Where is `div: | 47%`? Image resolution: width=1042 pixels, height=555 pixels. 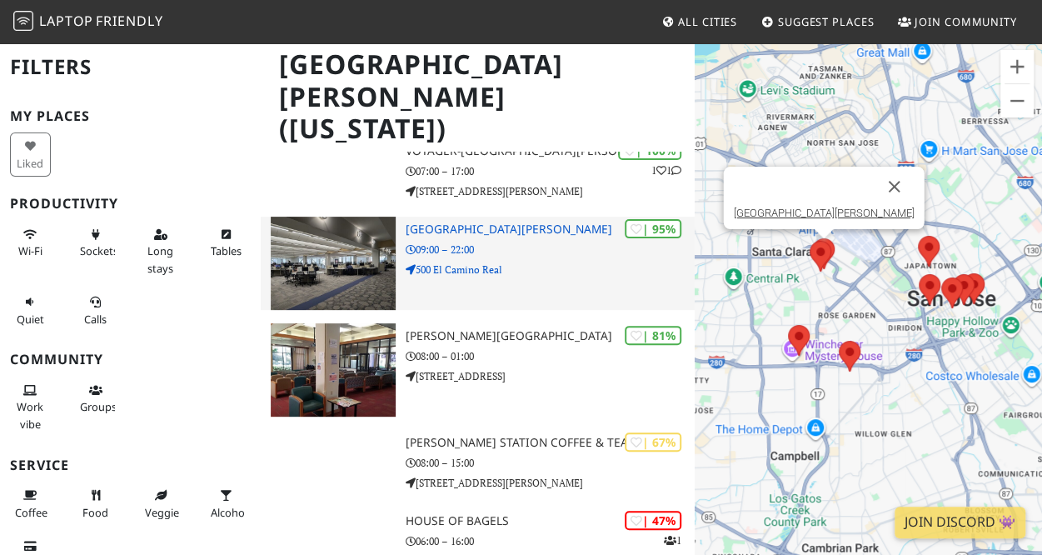
div: | 47% is located at coordinates (653, 520).